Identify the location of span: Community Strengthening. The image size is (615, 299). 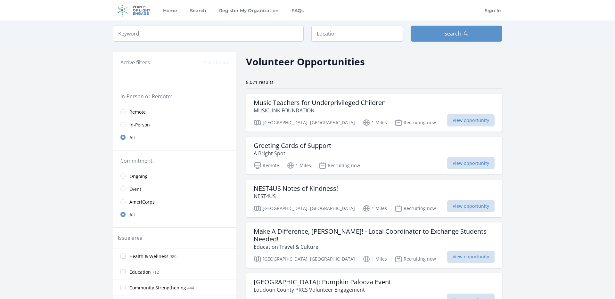
(157, 288).